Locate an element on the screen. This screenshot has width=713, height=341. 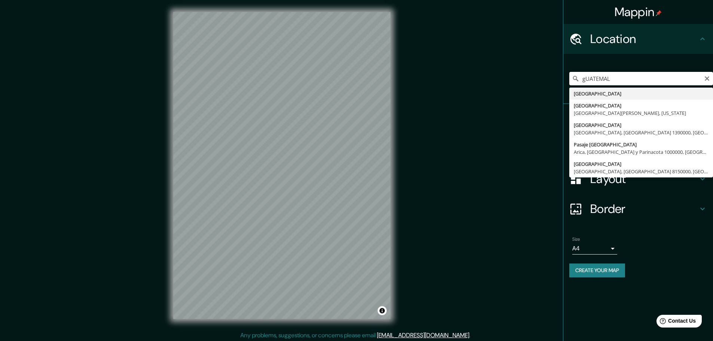
img: pin-icon.png is located at coordinates (658, 13).